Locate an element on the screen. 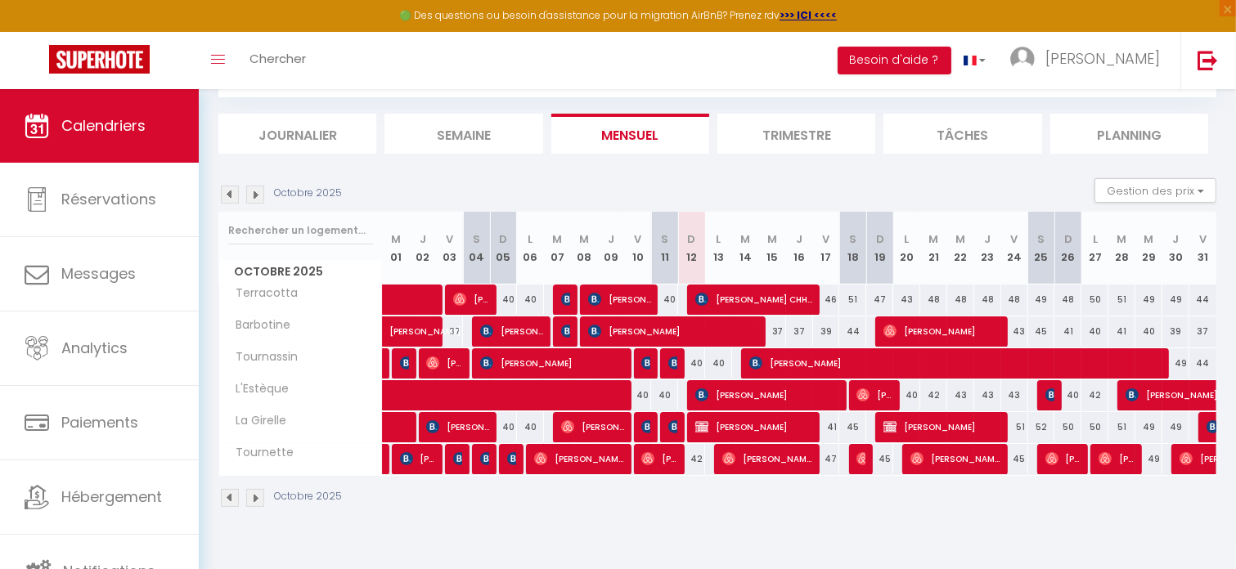 This screenshot has height=569, width=1236. span: Tournette is located at coordinates (260, 453).